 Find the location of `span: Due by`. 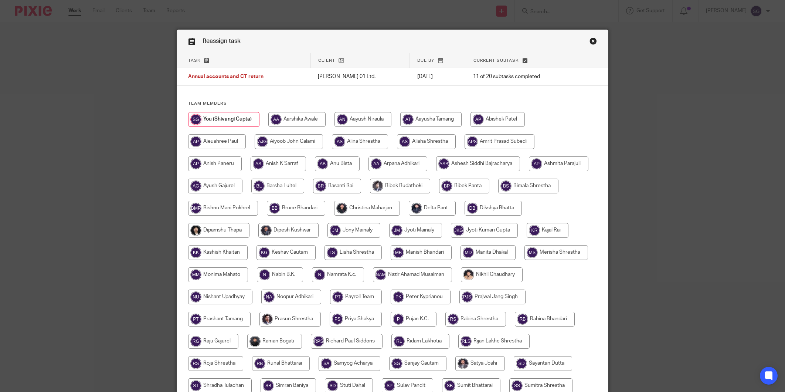

span: Due by is located at coordinates (426, 60).